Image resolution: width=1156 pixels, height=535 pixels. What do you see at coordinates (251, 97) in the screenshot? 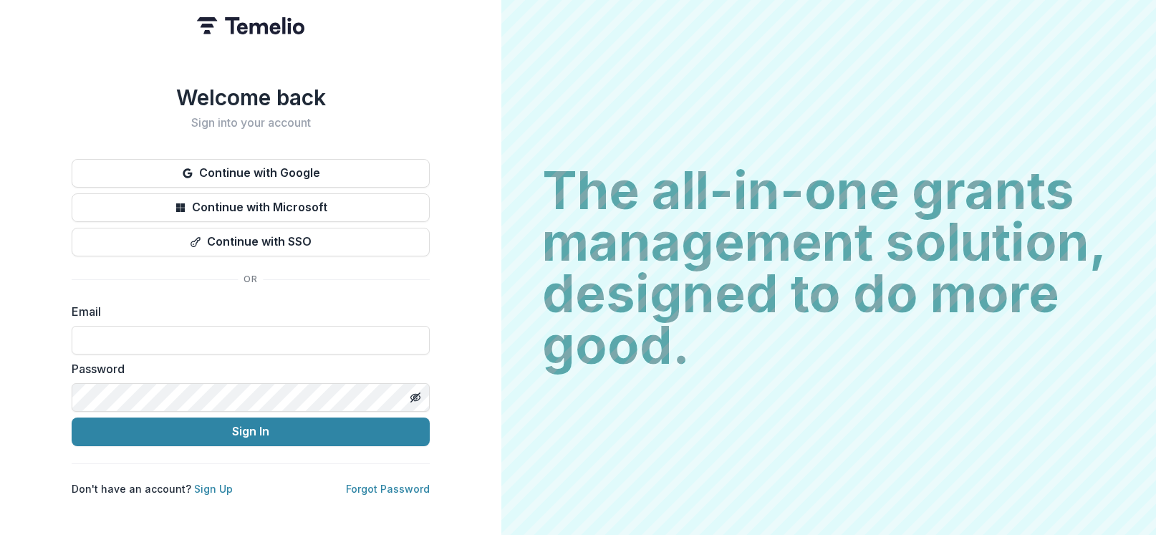
I see `h1: Welcome back` at bounding box center [251, 97].